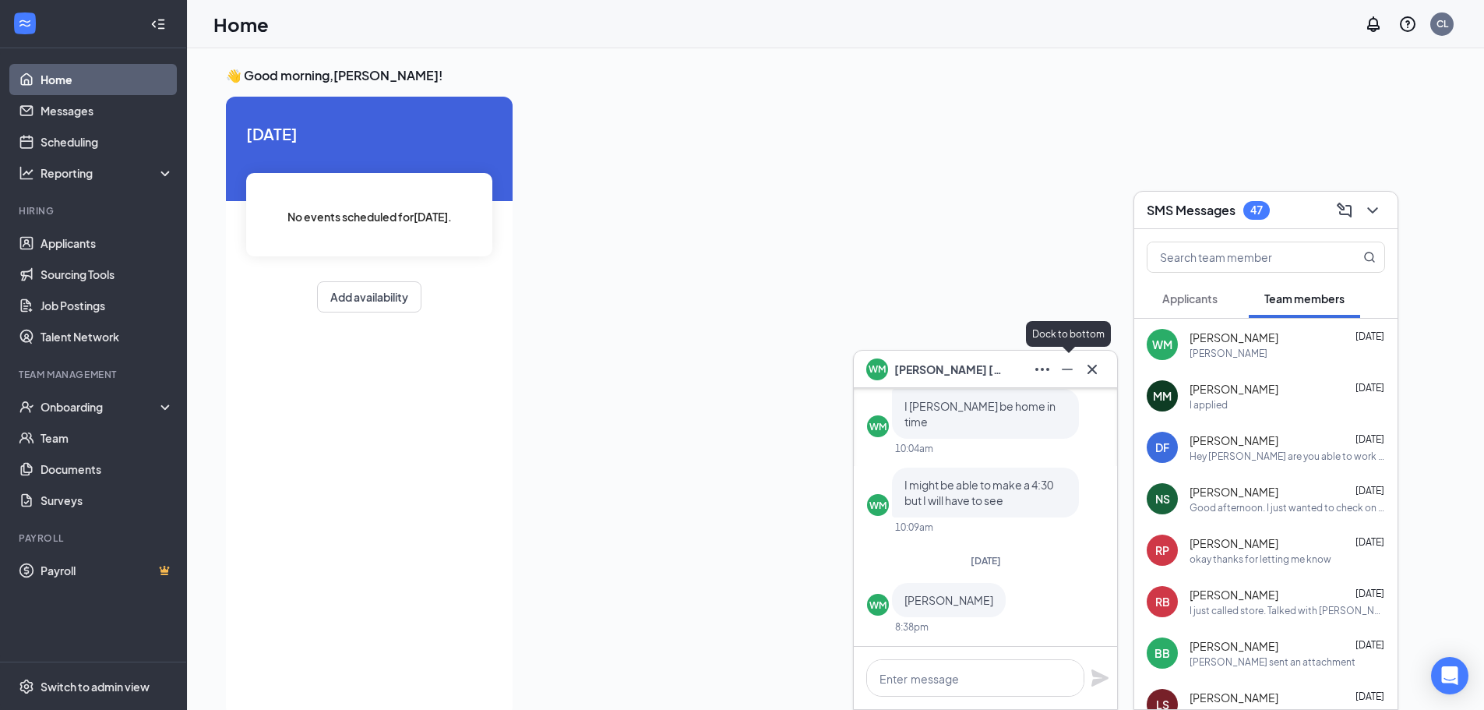  What do you see at coordinates (914, 527) in the screenshot?
I see `div: 10:09am` at bounding box center [914, 527].